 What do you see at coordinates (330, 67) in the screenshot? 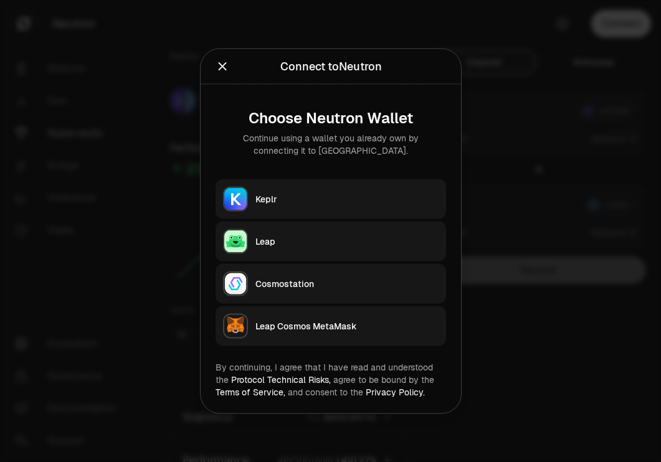
I see `div: Connect to Neutron` at bounding box center [330, 67].